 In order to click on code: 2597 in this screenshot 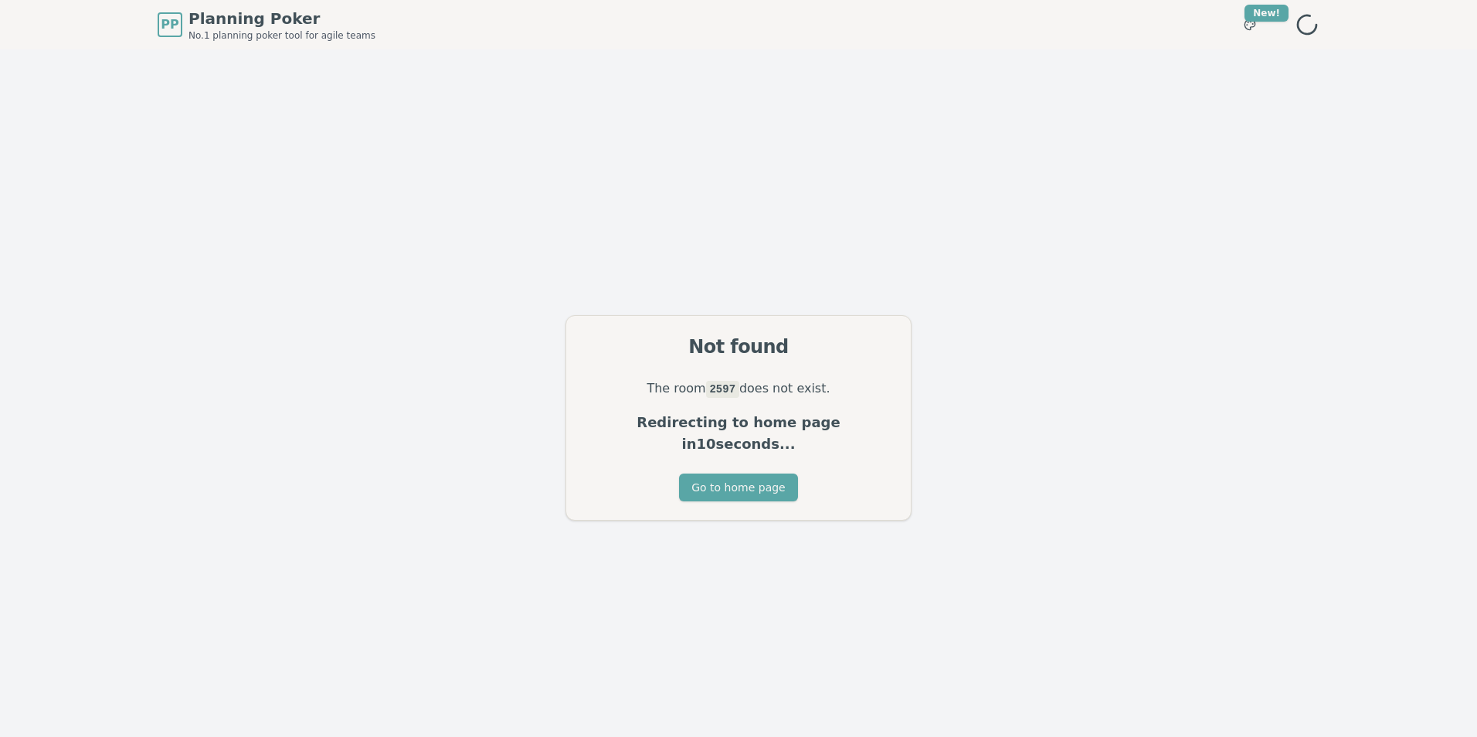, I will do `click(722, 389)`.